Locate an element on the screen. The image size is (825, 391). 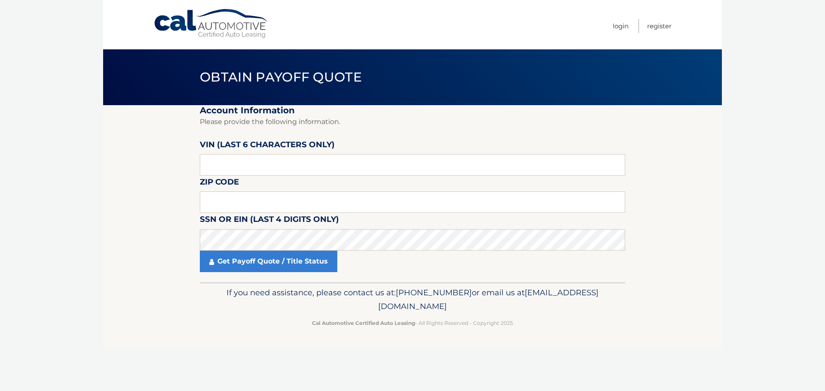
strong: Cal Automotive Certified Auto Leasing is located at coordinates (363, 323).